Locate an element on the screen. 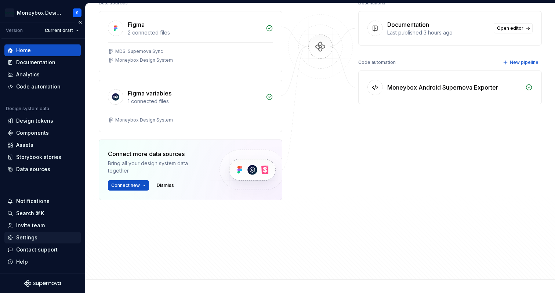 This screenshot has width=555, height=293. a: Assets is located at coordinates (43, 145).